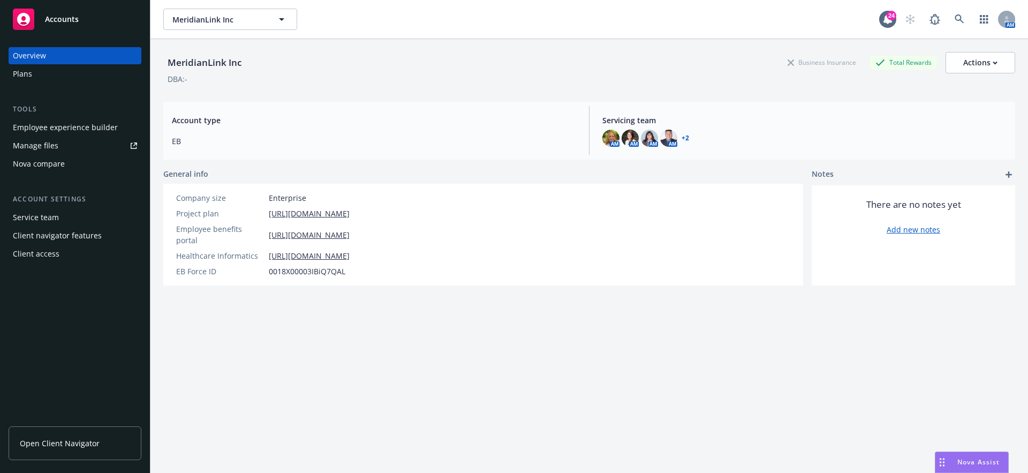 The width and height of the screenshot is (1028, 473). Describe the element at coordinates (220, 213) in the screenshot. I see `div: Project plan` at that location.